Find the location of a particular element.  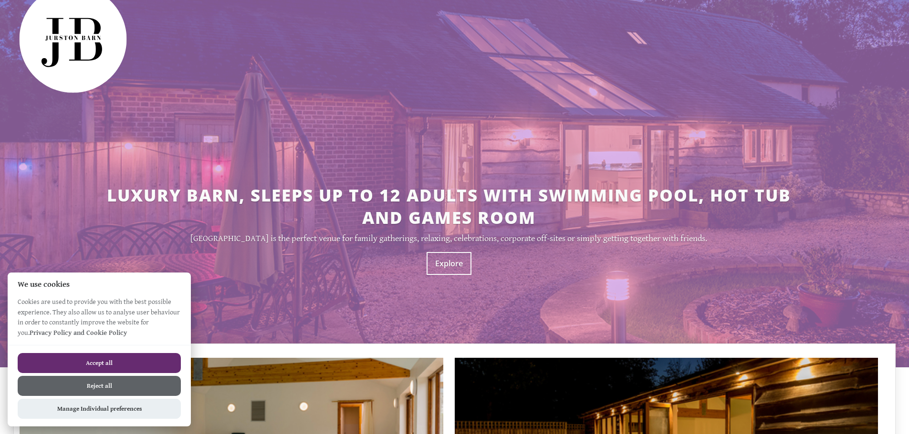

a: Explore is located at coordinates (449, 264).